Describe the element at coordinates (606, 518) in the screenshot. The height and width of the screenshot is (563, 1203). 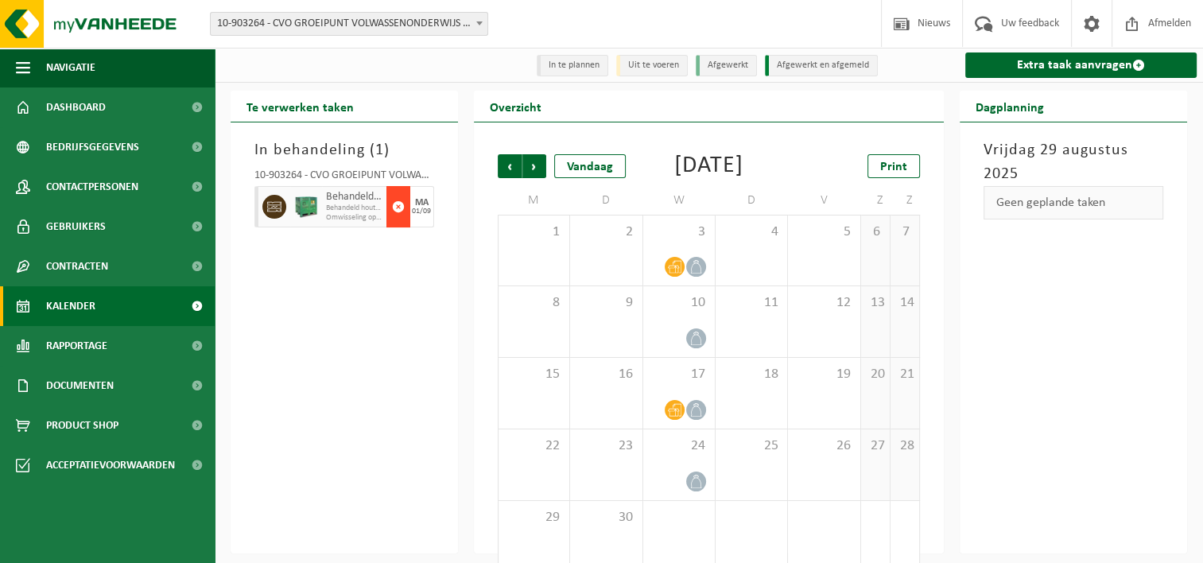
I see `span: 30` at that location.